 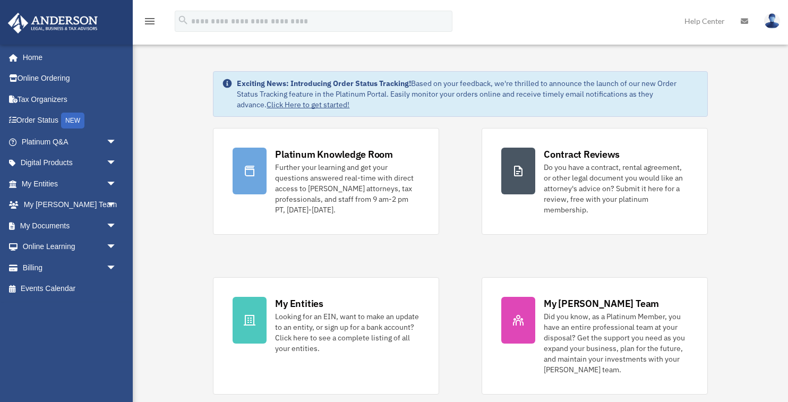 What do you see at coordinates (347, 189) in the screenshot?
I see `div: Further your learning and get your questions answered real-time with direct access to [PERSON_NAM...` at bounding box center [347, 189].